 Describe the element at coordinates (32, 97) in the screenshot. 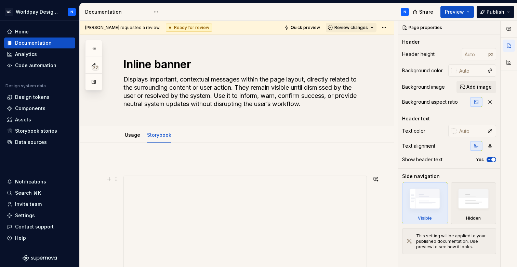

I see `div: Design tokens` at that location.